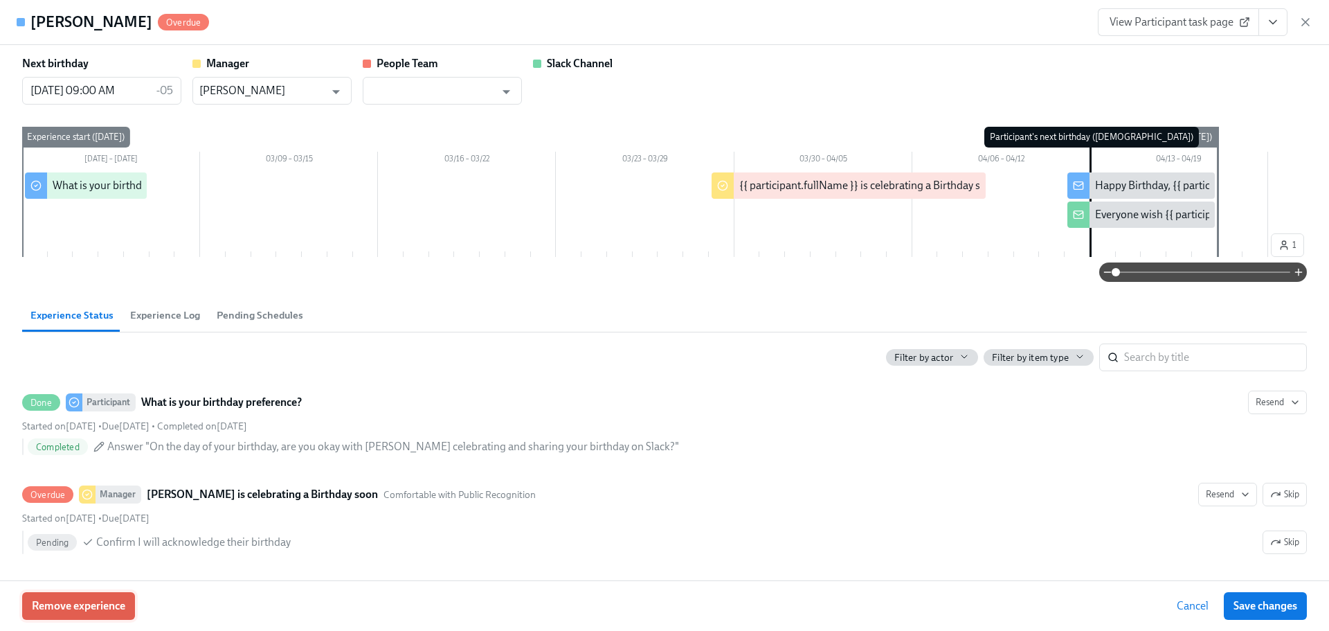 The height and width of the screenshot is (631, 1329). What do you see at coordinates (1195, 186) in the screenshot?
I see `div: Happy Birthday, {{ participant.firstName }}` at bounding box center [1195, 186].